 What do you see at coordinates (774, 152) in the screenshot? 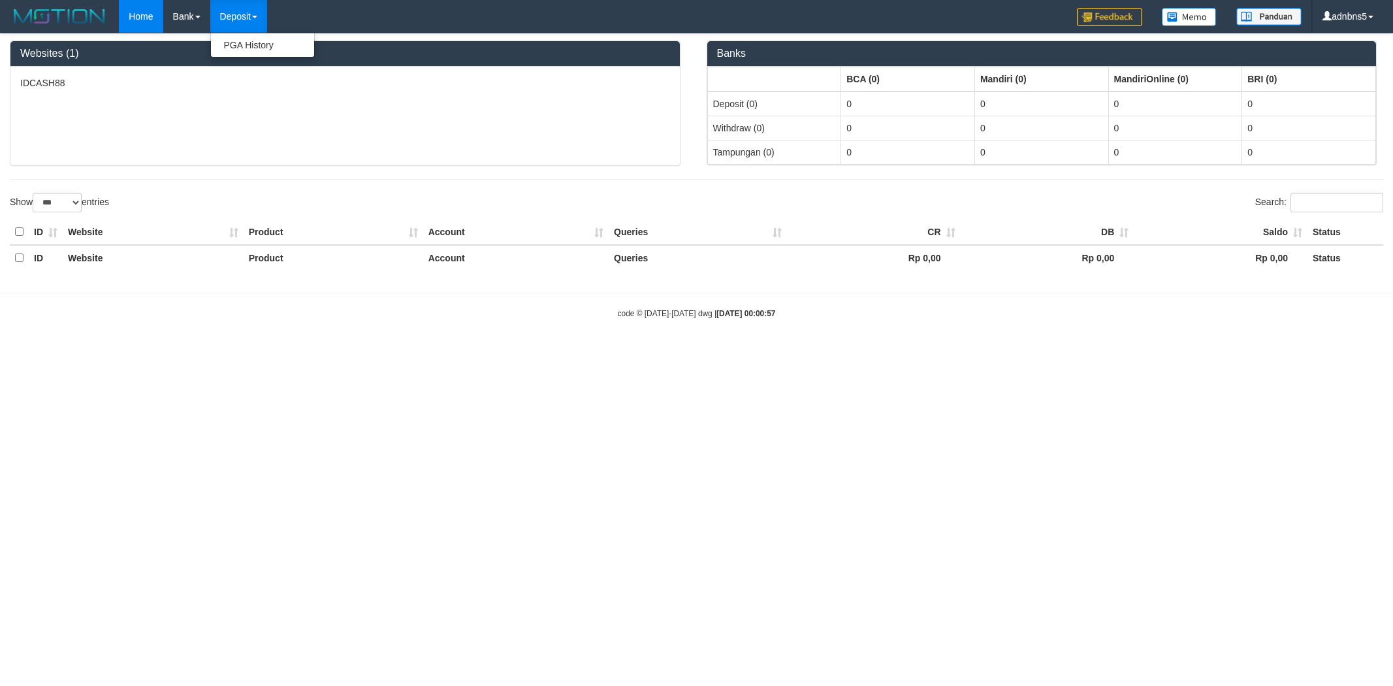
I see `td: Tampungan (0)` at bounding box center [774, 152].